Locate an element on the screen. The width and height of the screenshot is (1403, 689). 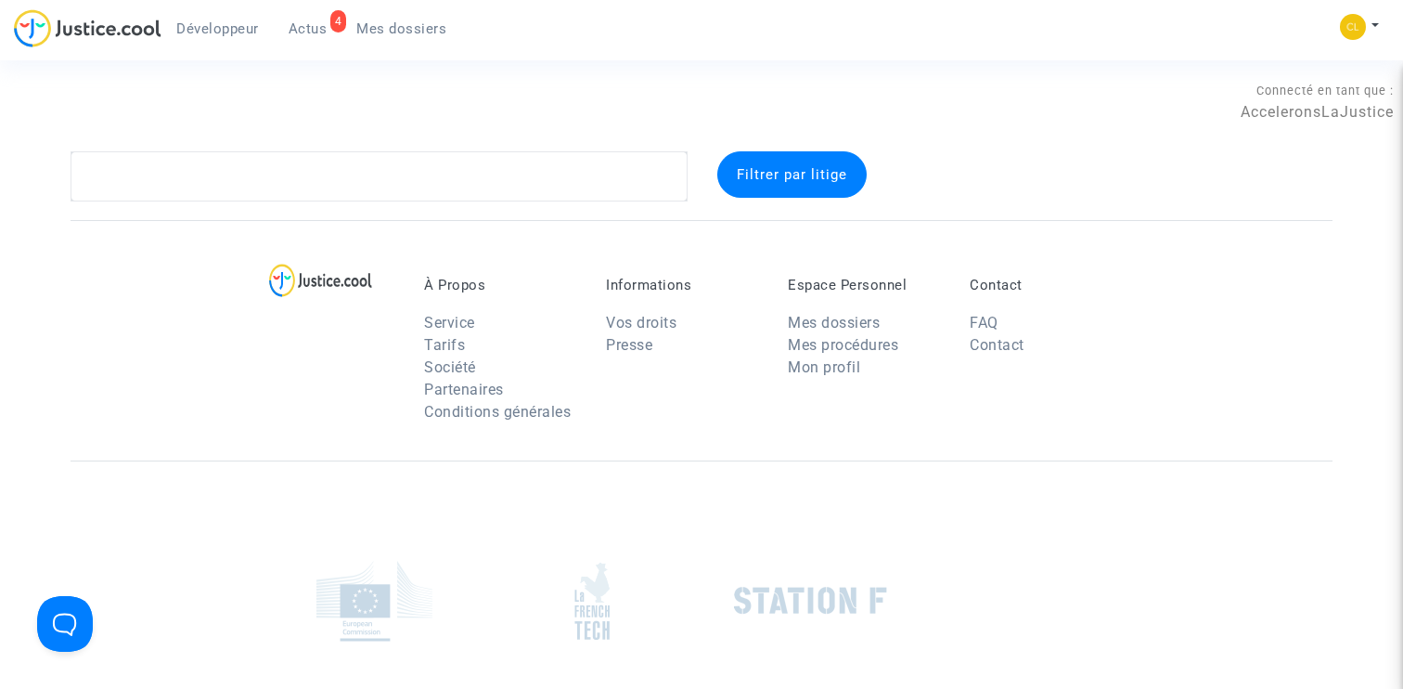
a: Presse is located at coordinates (629, 344).